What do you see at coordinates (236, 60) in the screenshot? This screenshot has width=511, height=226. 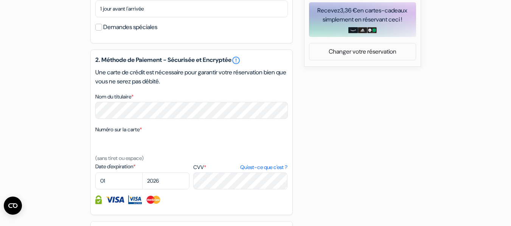 I see `a: error_outline` at bounding box center [236, 60].